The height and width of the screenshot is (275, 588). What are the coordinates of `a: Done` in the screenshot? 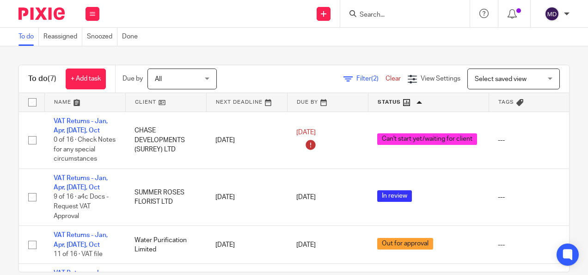 It's located at (132, 37).